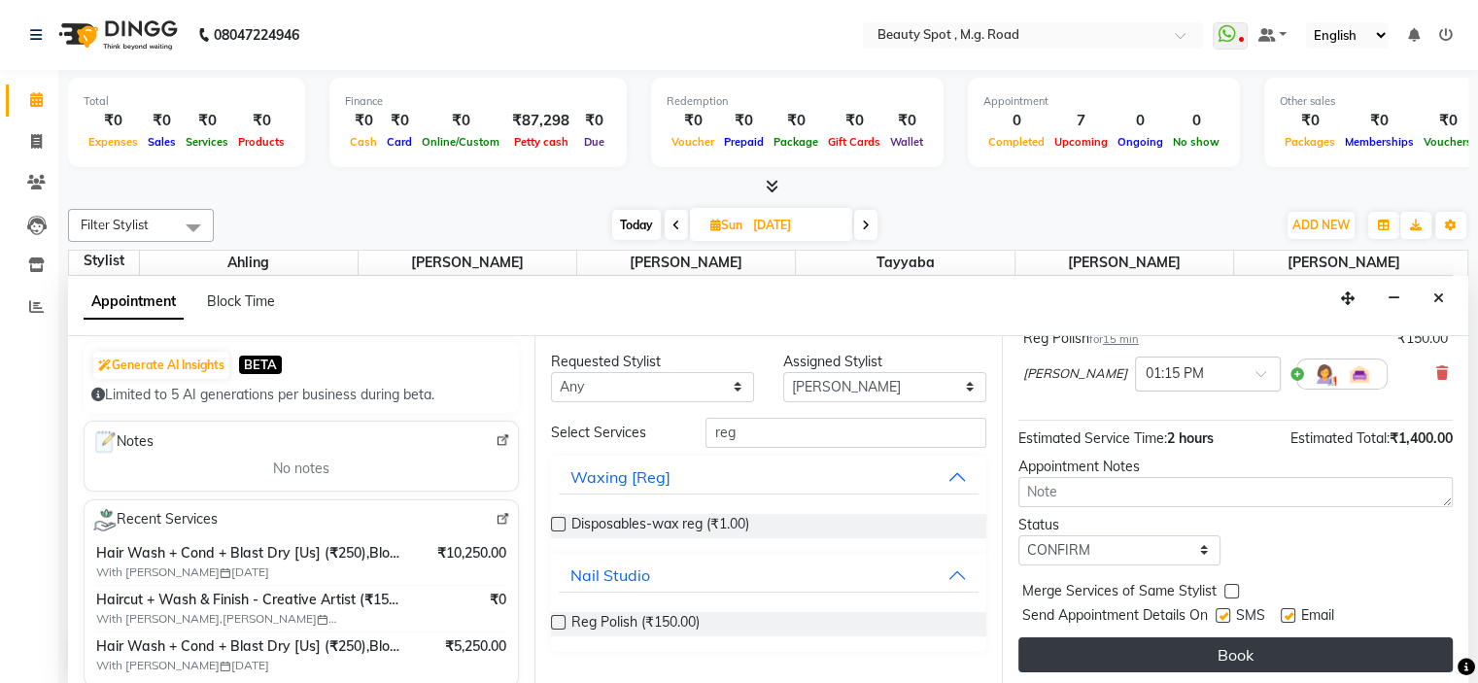 This screenshot has width=1478, height=683. Describe the element at coordinates (1114, 339) in the screenshot. I see `small: for` at that location.